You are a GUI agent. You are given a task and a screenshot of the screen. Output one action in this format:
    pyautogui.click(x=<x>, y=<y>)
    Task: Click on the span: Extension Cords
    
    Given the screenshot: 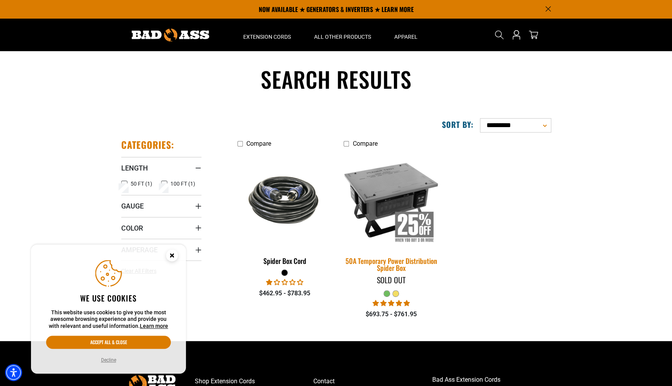 What is the action you would take?
    pyautogui.click(x=267, y=37)
    